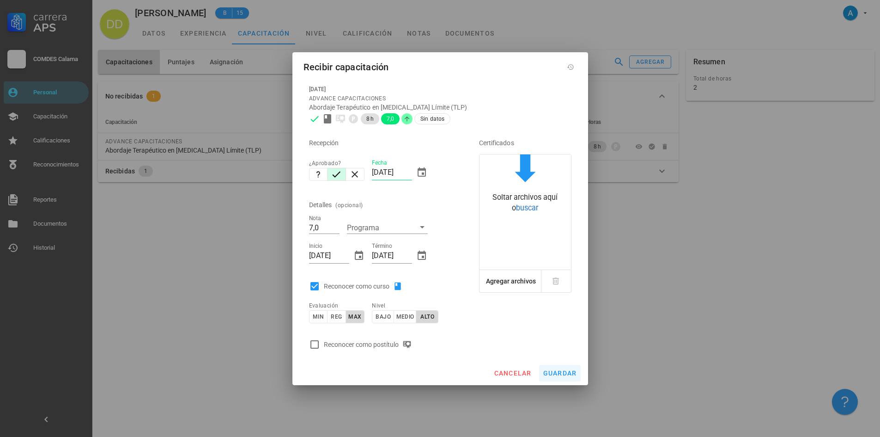 Image resolution: width=880 pixels, height=437 pixels. What do you see at coordinates (370, 119) in the screenshot?
I see `span: 8 h` at bounding box center [370, 119].